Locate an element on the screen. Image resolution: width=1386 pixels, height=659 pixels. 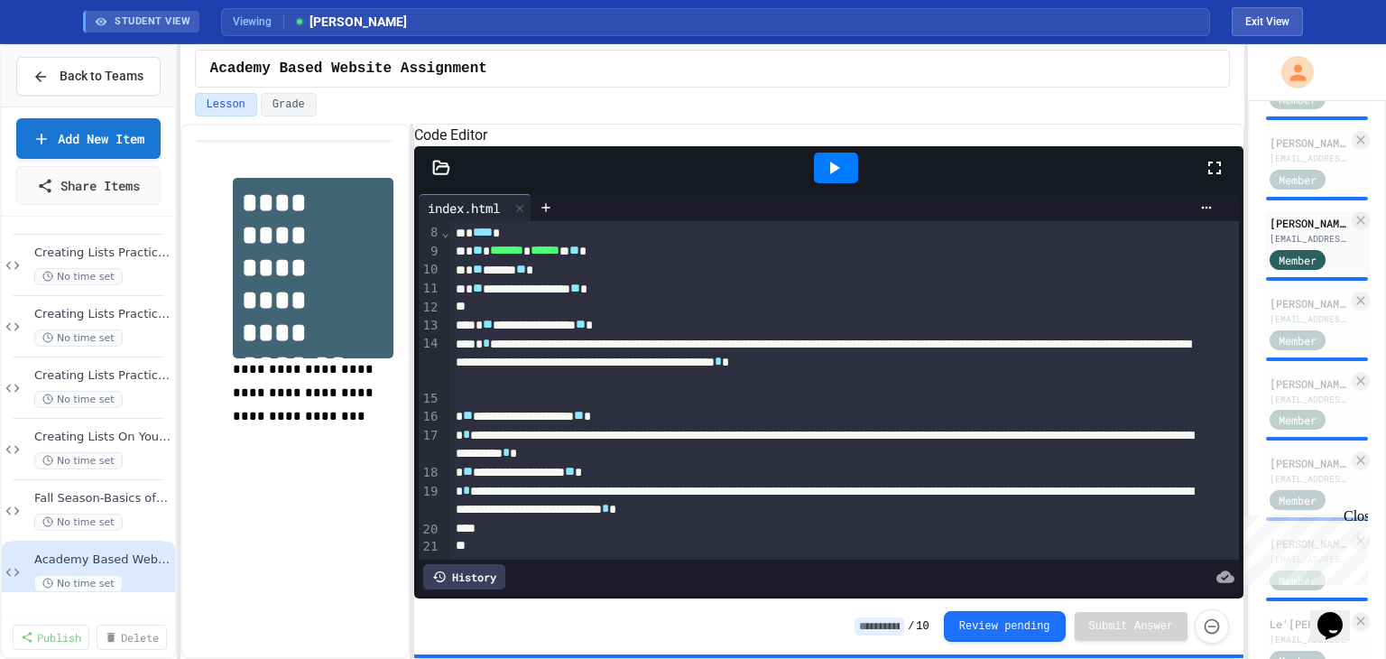
button: Exit student view is located at coordinates (1267, 22).